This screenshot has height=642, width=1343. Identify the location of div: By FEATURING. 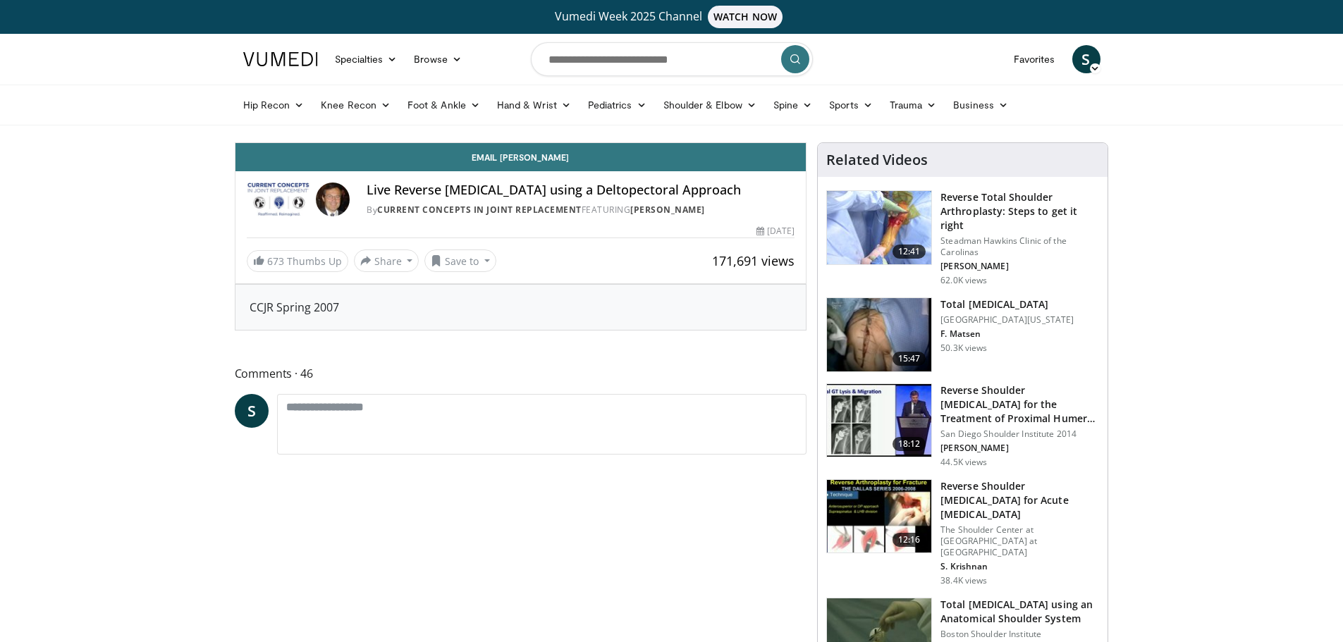
(580, 210).